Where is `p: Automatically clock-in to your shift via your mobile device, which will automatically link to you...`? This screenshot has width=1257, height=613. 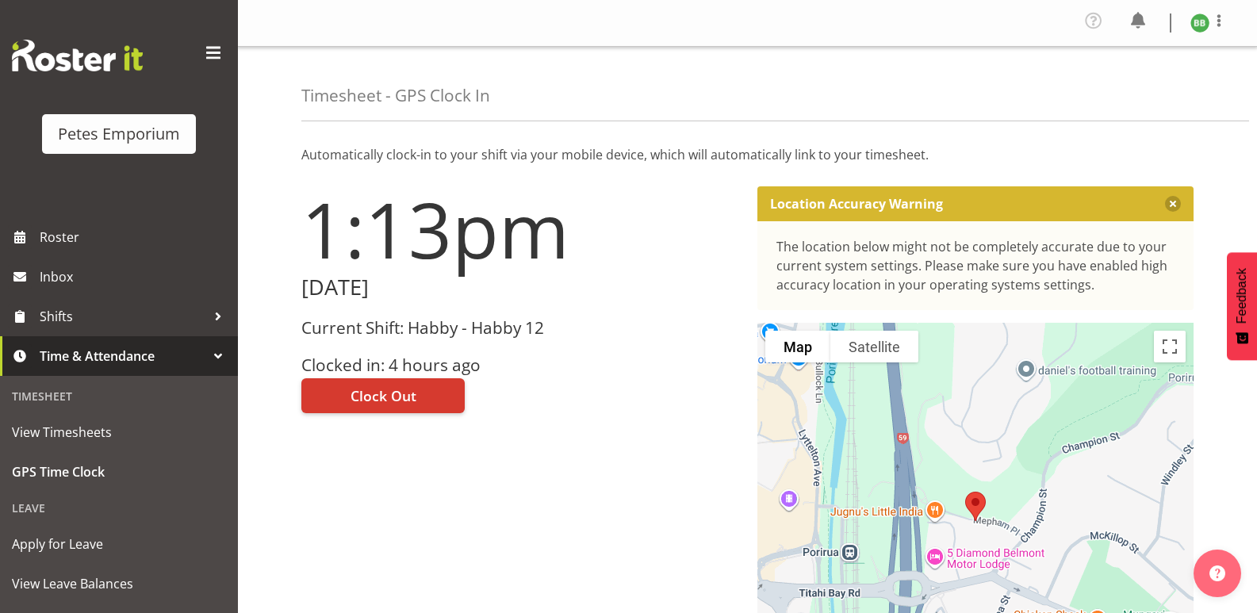 p: Automatically clock-in to your shift via your mobile device, which will automatically link to you... is located at coordinates (747, 155).